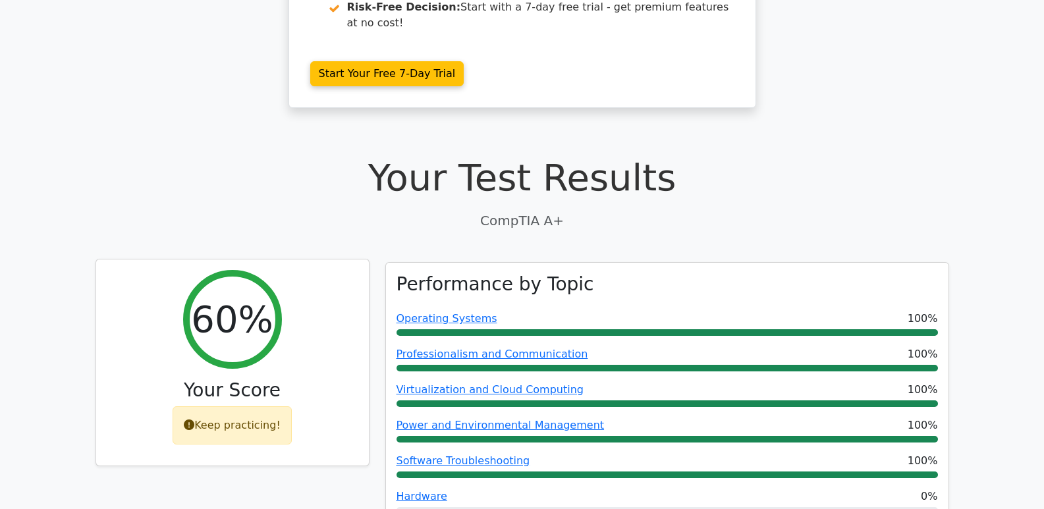 Image resolution: width=1044 pixels, height=509 pixels. What do you see at coordinates (490, 389) in the screenshot?
I see `a: Virtualization and Cloud Computing` at bounding box center [490, 389].